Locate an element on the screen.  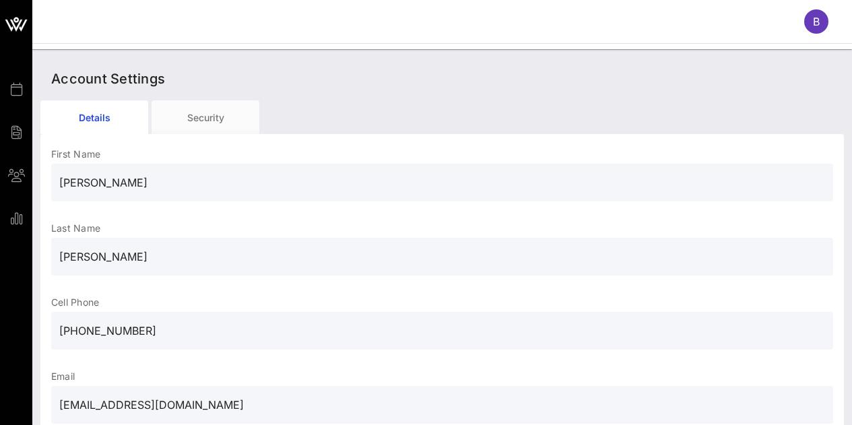
p: Cell Phone is located at coordinates (442, 302).